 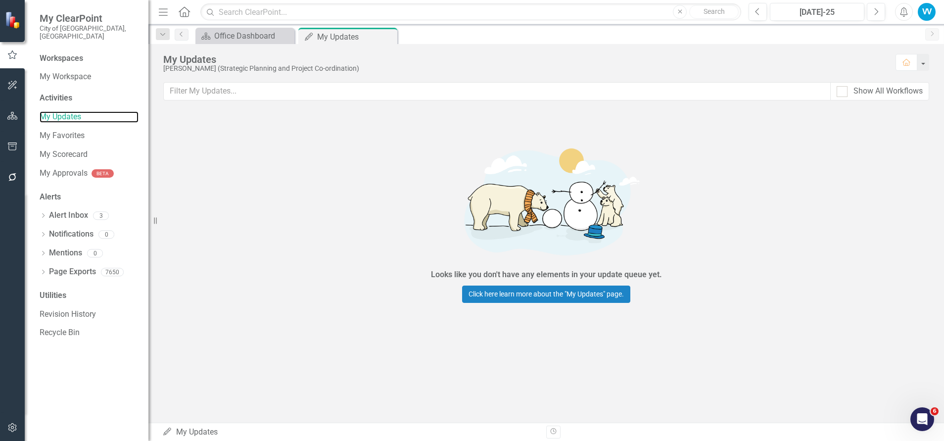 I want to click on button: Search, so click(x=714, y=12).